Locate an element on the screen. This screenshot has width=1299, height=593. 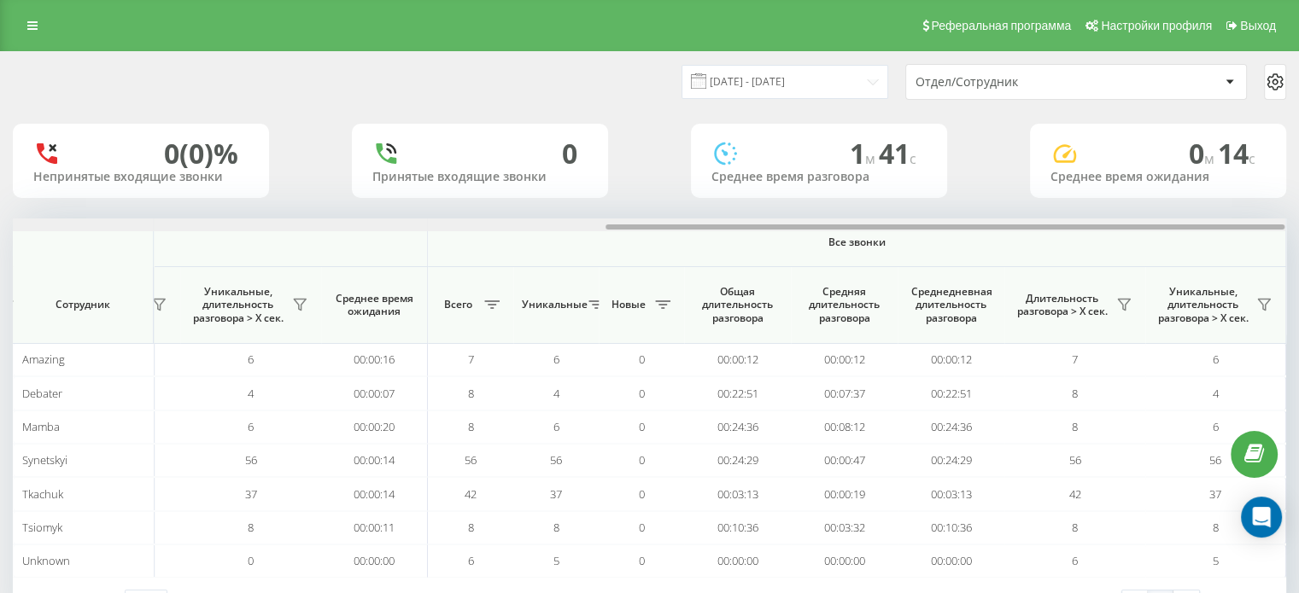
div: Непринятые входящие звонки is located at coordinates (141, 177).